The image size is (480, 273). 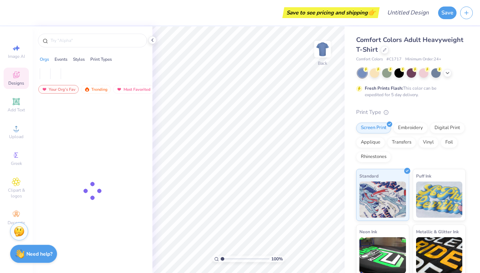 What do you see at coordinates (369, 176) in the screenshot?
I see `span: Standard` at bounding box center [369, 176].